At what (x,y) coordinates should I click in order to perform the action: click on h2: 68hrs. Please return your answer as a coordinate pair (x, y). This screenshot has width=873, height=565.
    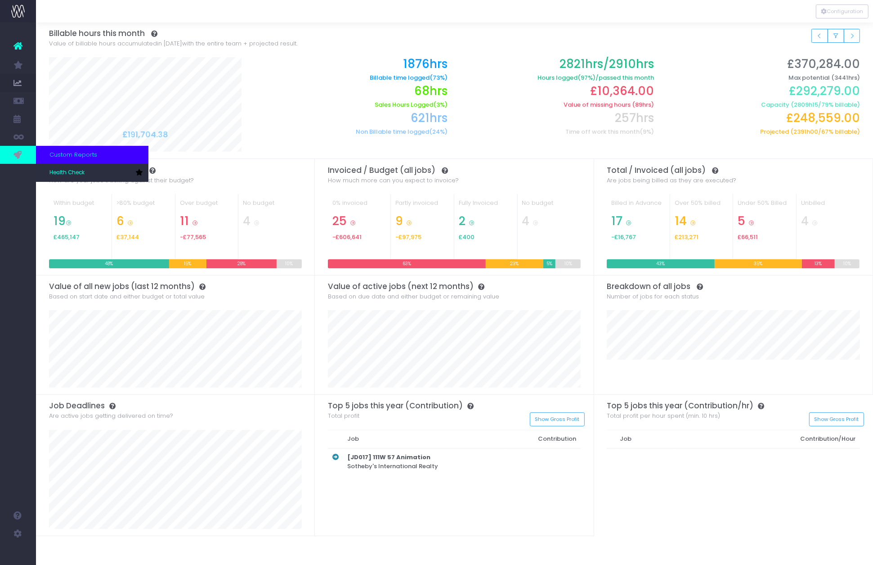
    Looking at the image, I should click on (351, 91).